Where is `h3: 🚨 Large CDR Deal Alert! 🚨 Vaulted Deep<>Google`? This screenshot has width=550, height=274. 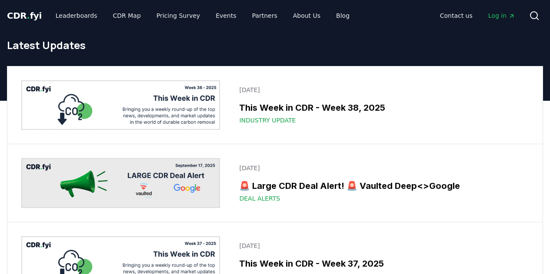 h3: 🚨 Large CDR Deal Alert! 🚨 Vaulted Deep<>Google is located at coordinates (381, 186).